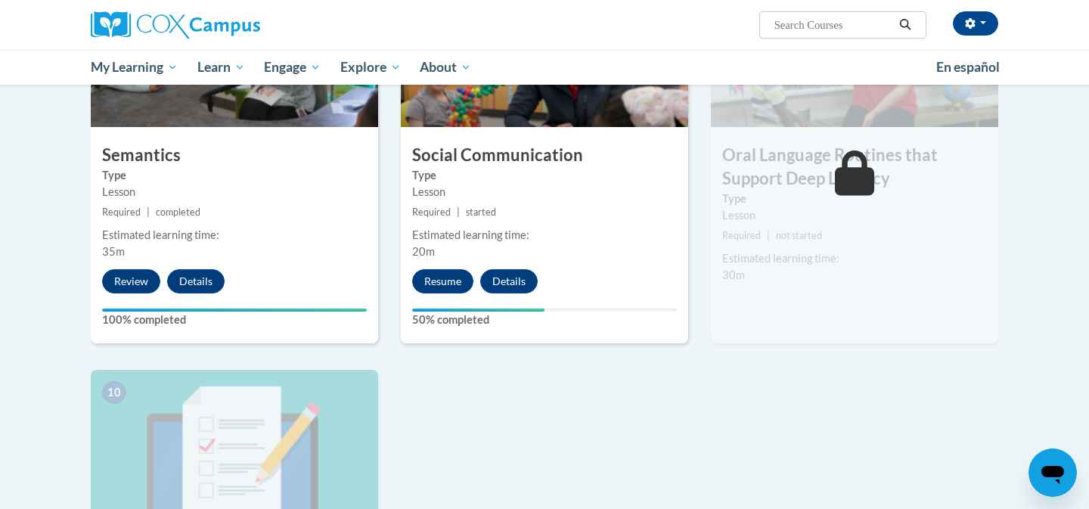  I want to click on div: Main menu, so click(545, 67).